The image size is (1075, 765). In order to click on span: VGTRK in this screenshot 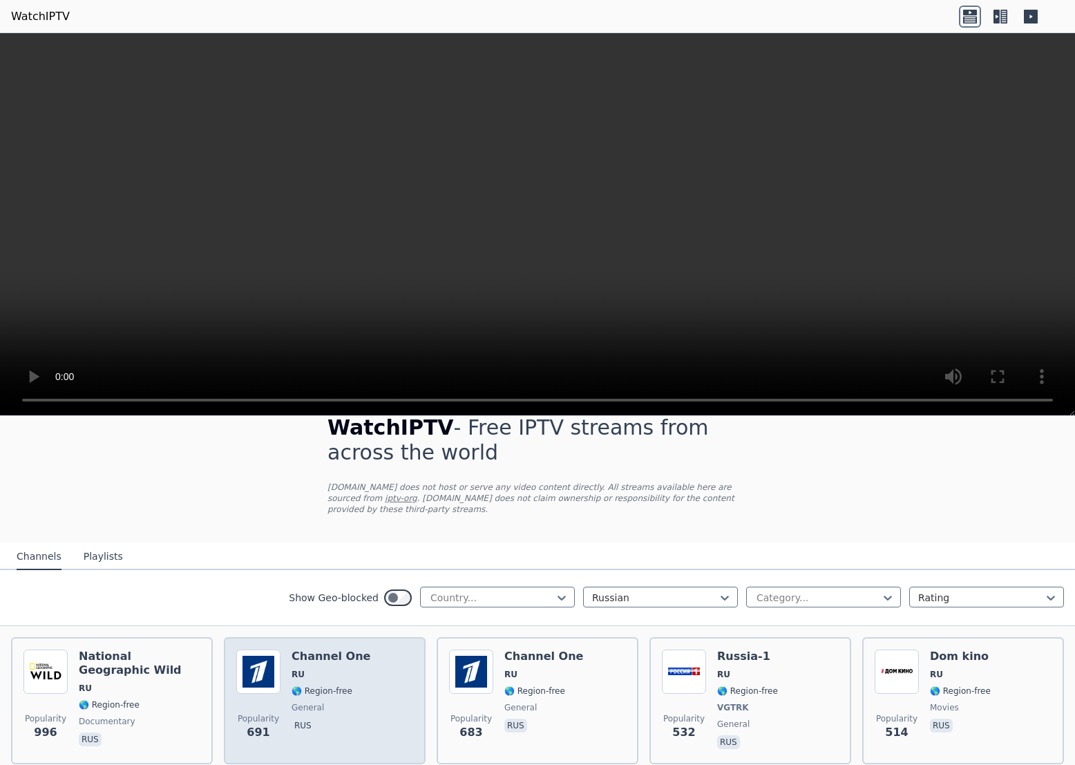, I will do `click(733, 707)`.